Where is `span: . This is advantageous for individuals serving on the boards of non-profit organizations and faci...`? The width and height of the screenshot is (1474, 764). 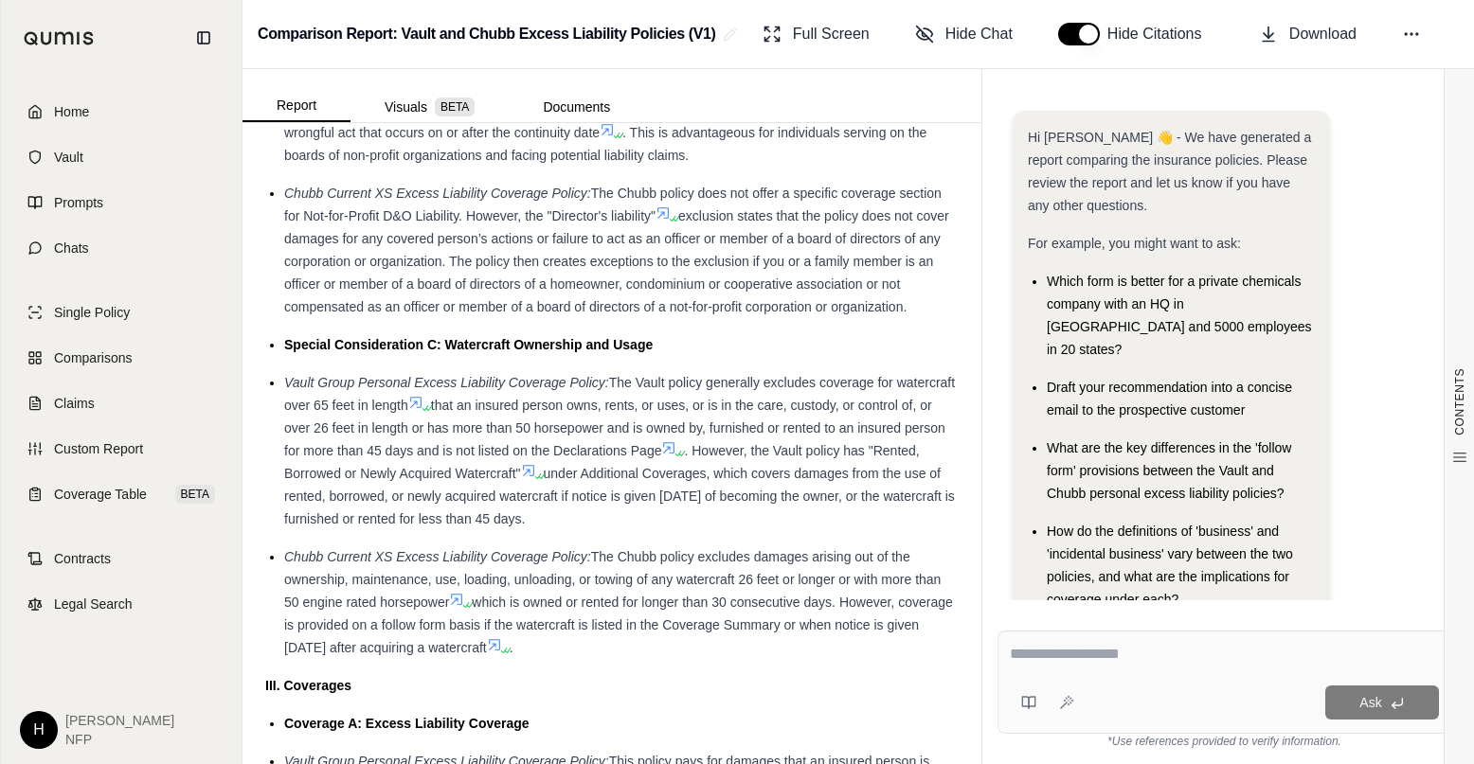 span: . This is advantageous for individuals serving on the boards of non-profit organizations and faci... is located at coordinates (605, 144).